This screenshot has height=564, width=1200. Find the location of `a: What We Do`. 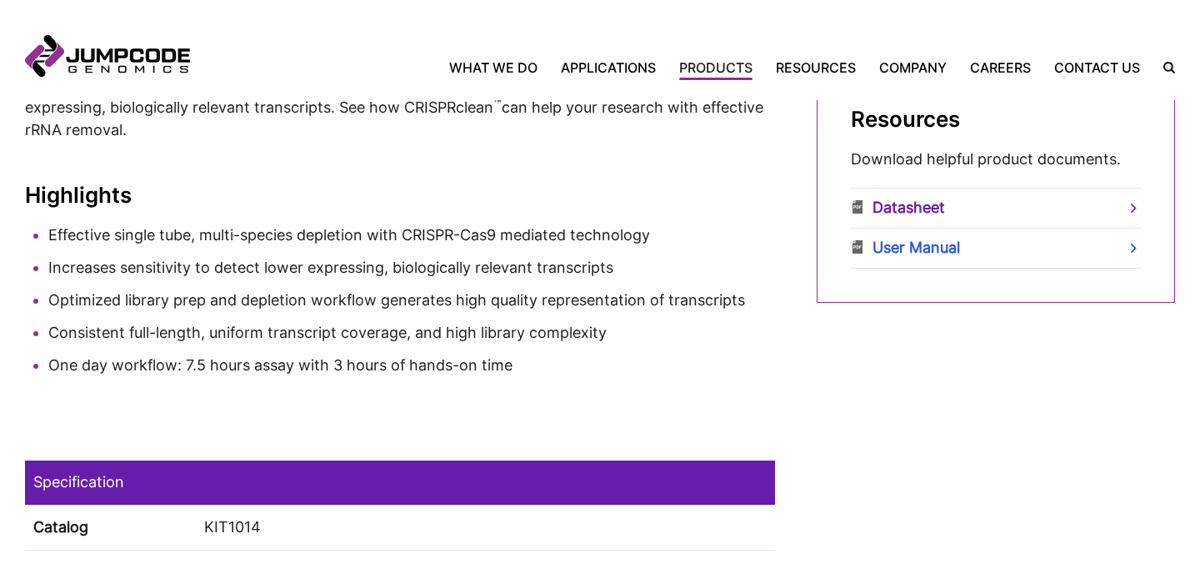

a: What We Do is located at coordinates (499, 68).